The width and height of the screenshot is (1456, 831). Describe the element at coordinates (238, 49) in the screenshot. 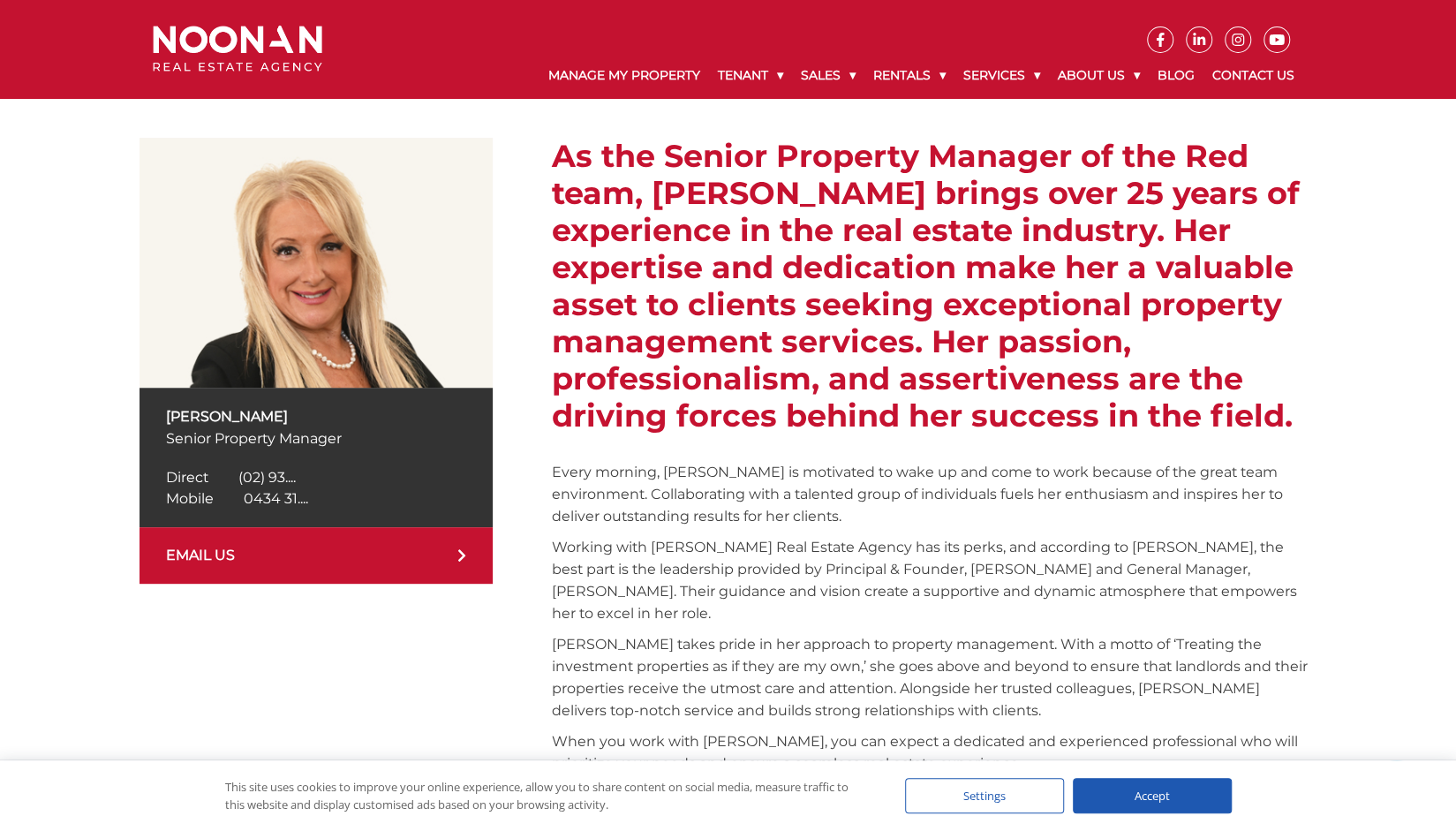

I see `img: Noonan Real Estate Agency` at that location.